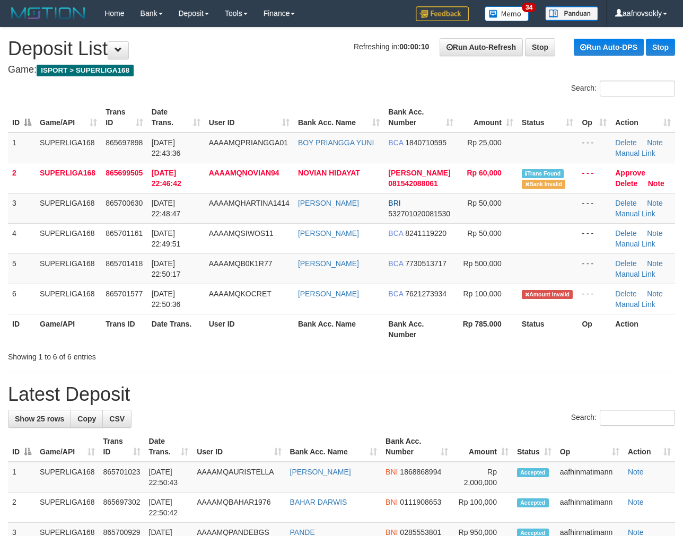 The image size is (683, 536). What do you see at coordinates (248, 143) in the screenshot?
I see `span: AAAAMQPRIANGGA01` at bounding box center [248, 143].